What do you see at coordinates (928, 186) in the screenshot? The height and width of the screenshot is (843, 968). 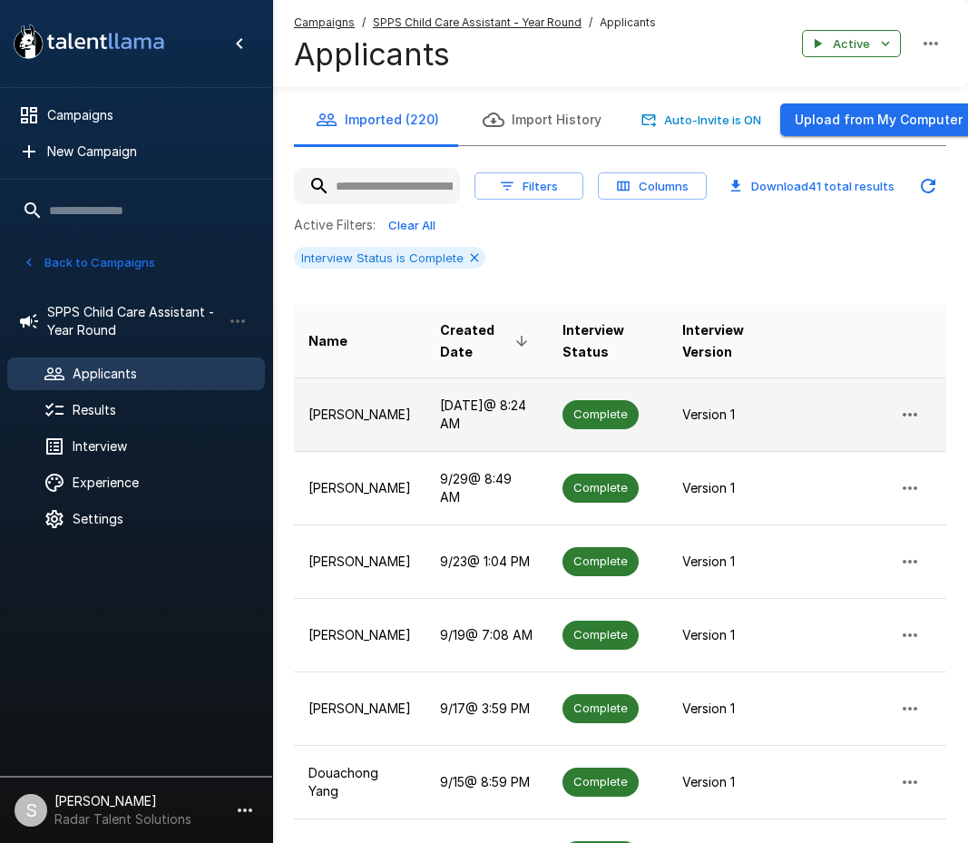 I see `button: Updated Today - 9:34 AM` at bounding box center [928, 186].